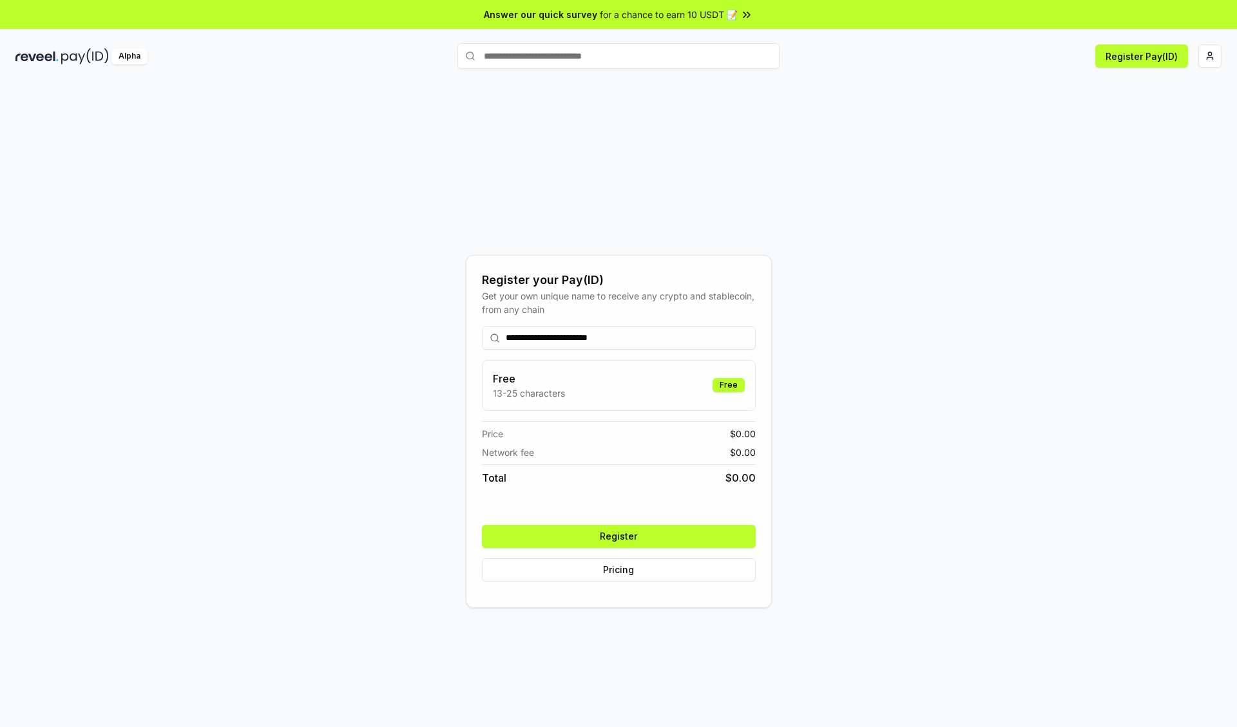 Image resolution: width=1237 pixels, height=727 pixels. Describe the element at coordinates (529, 379) in the screenshot. I see `h3: Free` at that location.